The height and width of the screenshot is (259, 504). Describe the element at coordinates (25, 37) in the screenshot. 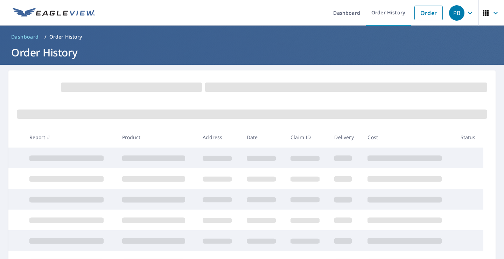

I see `a: Dashboard` at that location.